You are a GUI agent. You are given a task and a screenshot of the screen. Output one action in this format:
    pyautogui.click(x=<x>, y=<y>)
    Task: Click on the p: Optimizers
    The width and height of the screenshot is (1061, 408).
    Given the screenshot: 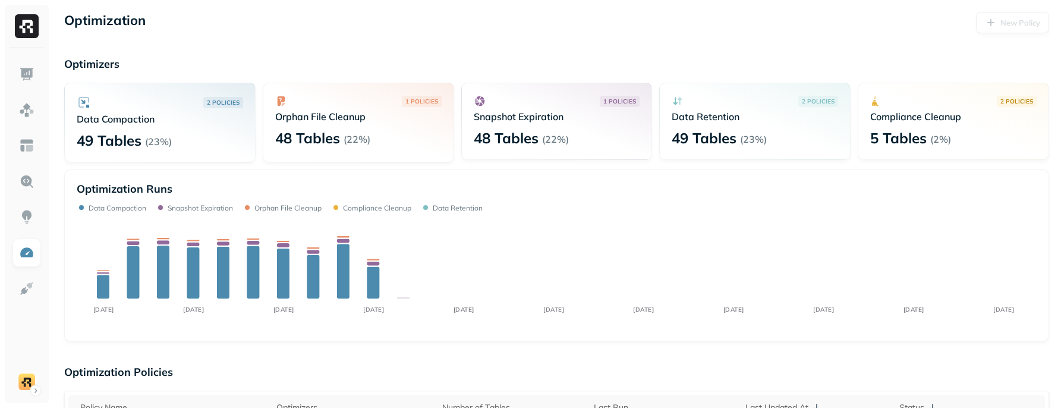 What is the action you would take?
    pyautogui.click(x=556, y=64)
    